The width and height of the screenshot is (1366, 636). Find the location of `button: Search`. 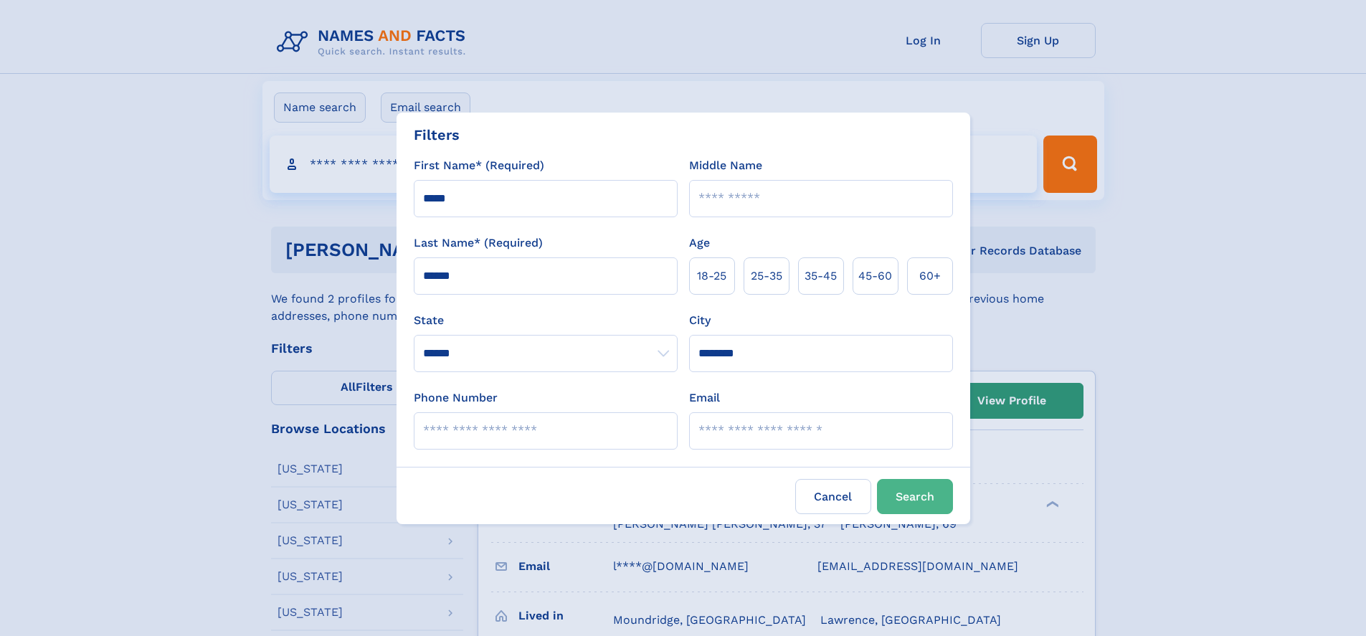

button: Search is located at coordinates (915, 496).